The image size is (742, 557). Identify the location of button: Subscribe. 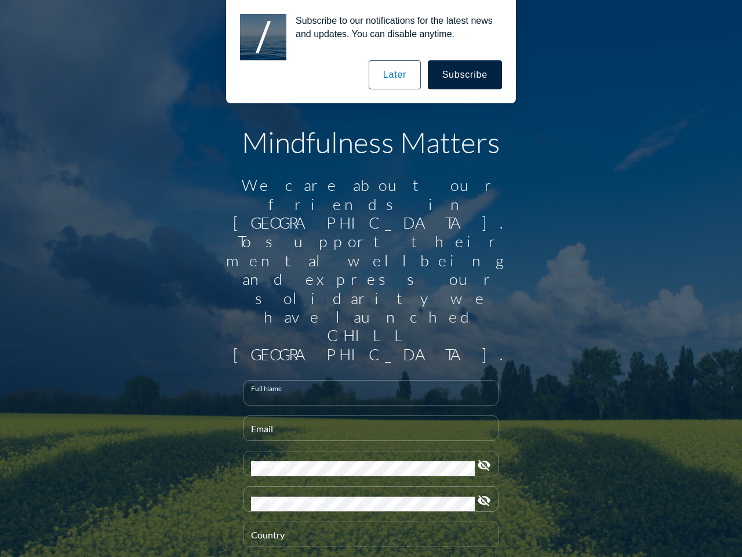
(465, 75).